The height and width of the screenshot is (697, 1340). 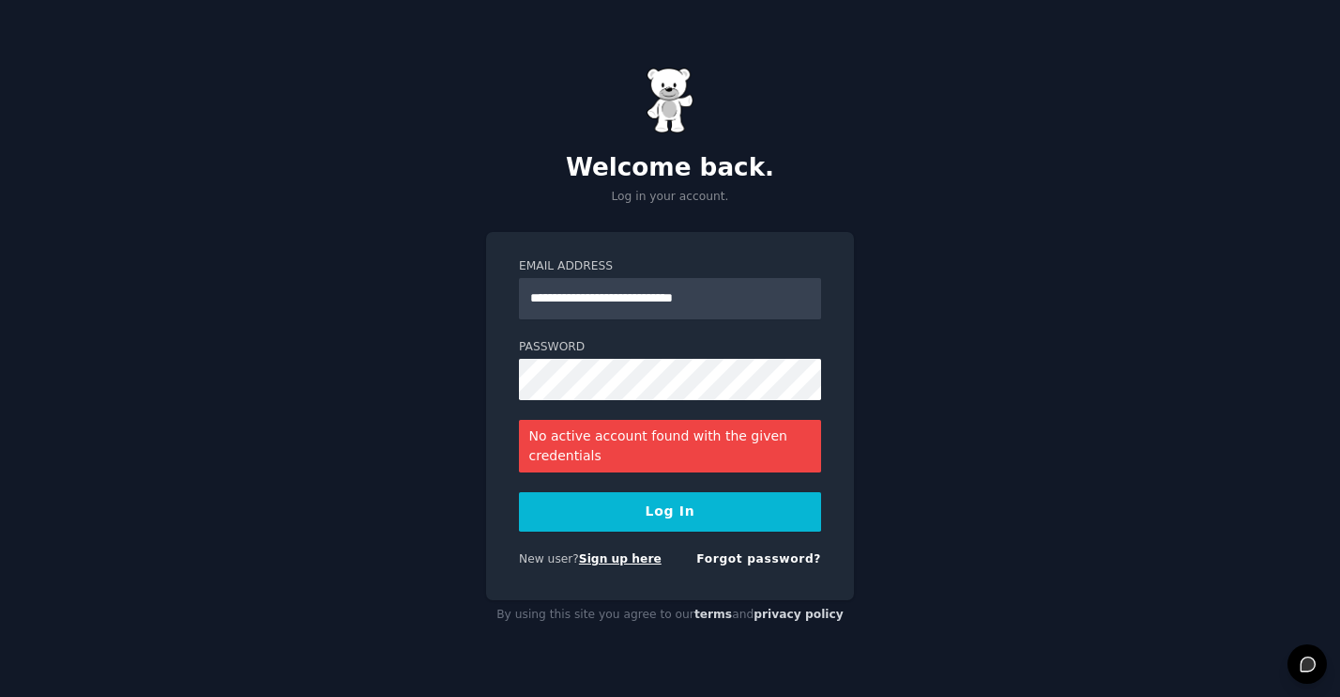 I want to click on button: Log In, so click(x=670, y=512).